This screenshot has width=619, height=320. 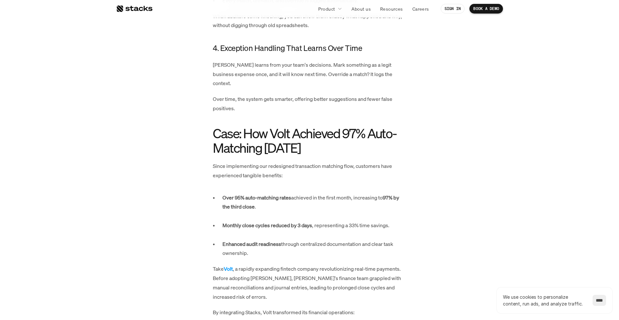 I want to click on a: Careers, so click(x=421, y=9).